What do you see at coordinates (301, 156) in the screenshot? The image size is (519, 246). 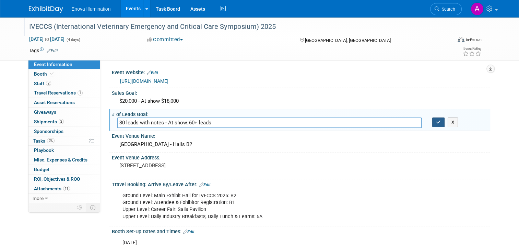 I see `div: Event Venue Address:` at bounding box center [301, 156].